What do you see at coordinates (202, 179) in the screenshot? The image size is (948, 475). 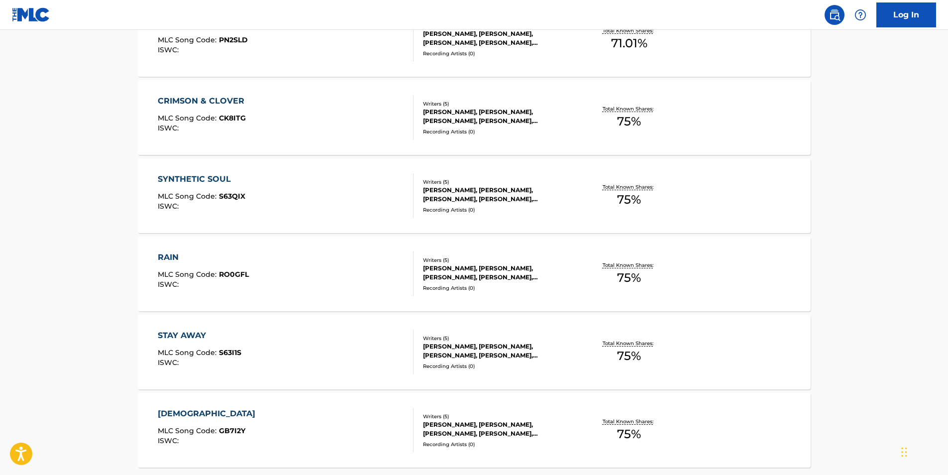 I see `div: SYNTHETIC SOUL` at bounding box center [202, 179].